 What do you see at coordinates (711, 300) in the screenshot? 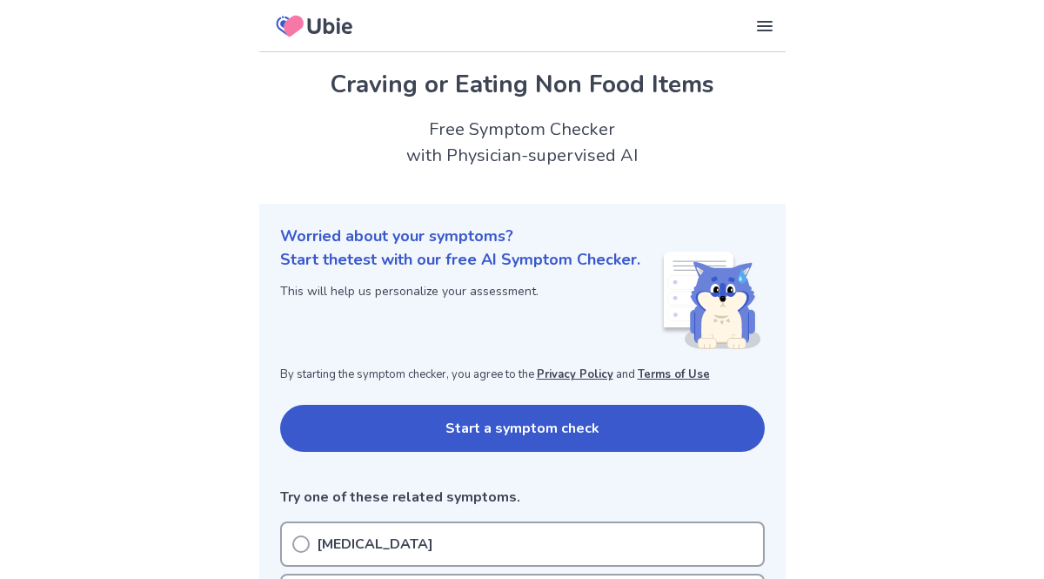
I see `img: Shiba` at bounding box center [711, 300].